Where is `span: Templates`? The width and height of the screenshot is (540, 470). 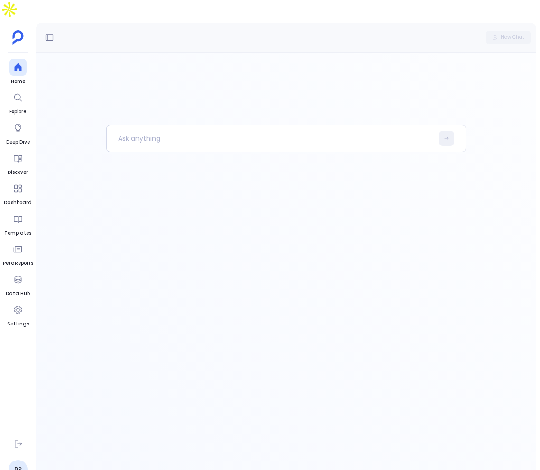 span: Templates is located at coordinates (18, 233).